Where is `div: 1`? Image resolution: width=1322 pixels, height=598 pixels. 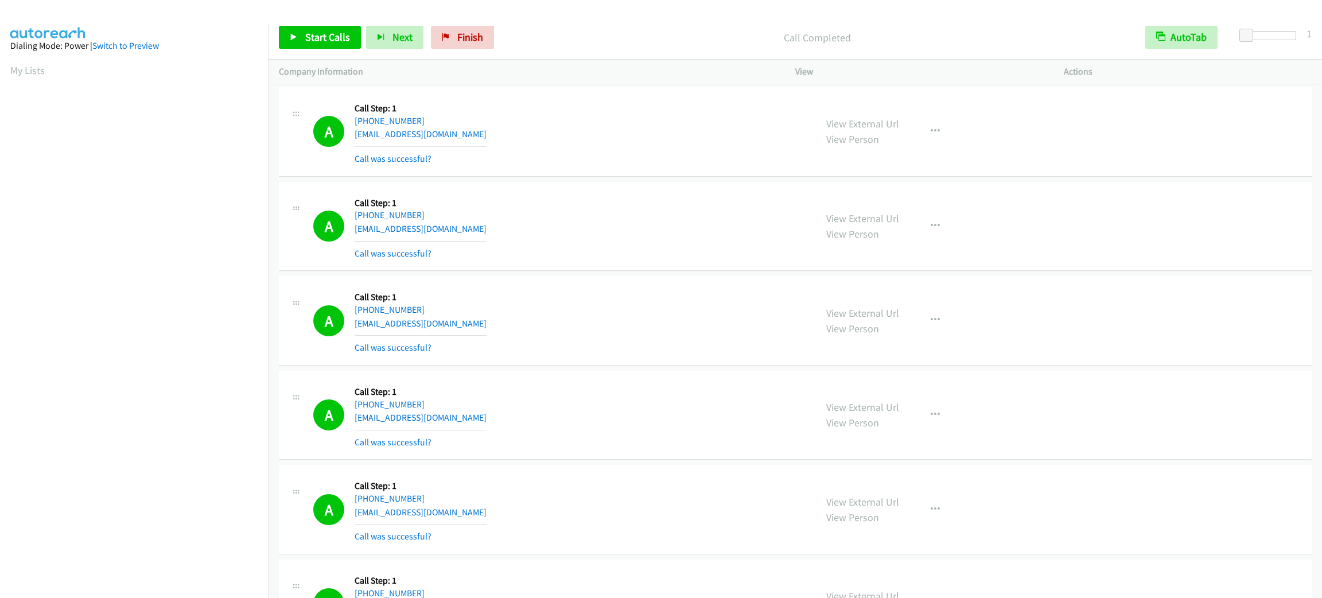 div: 1 is located at coordinates (1309, 33).